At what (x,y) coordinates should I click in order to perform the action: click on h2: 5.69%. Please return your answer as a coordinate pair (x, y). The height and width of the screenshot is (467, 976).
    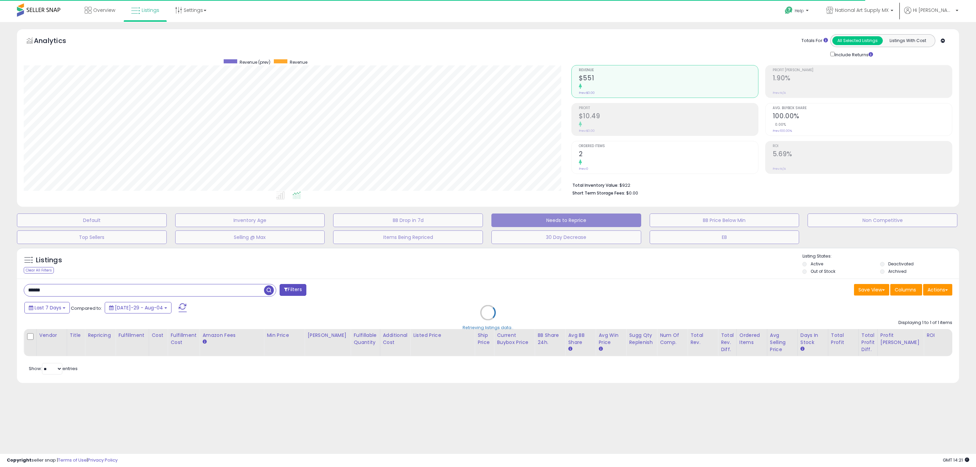
    Looking at the image, I should click on (862, 154).